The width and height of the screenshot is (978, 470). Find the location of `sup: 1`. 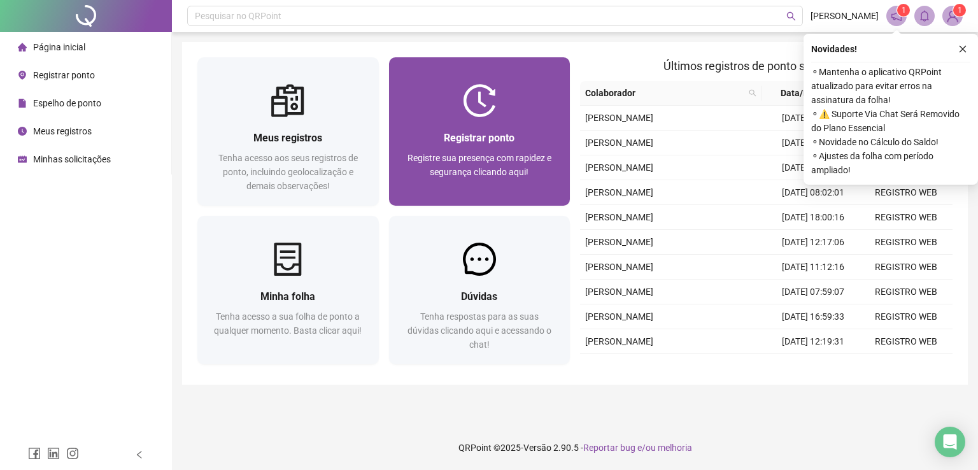

sup: 1 is located at coordinates (904, 10).